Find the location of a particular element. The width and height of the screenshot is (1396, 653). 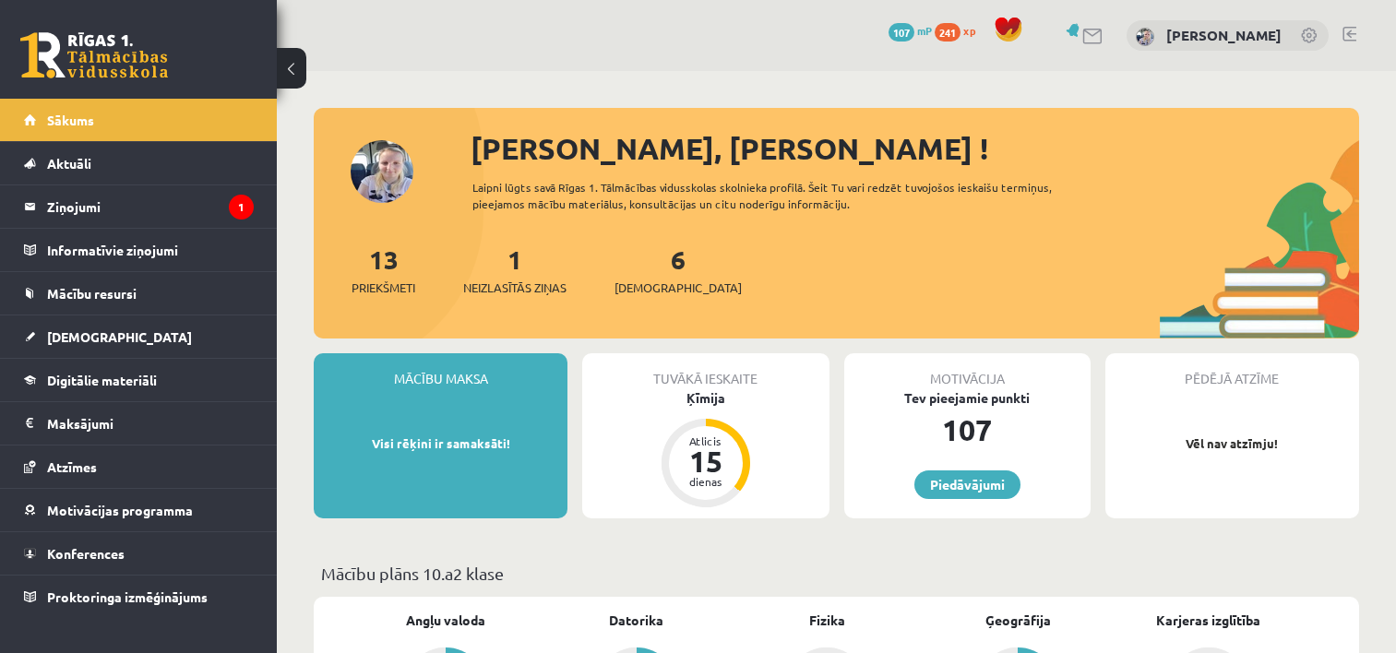

a: Ķīmija Atlicis 15 dienas is located at coordinates (705, 449).